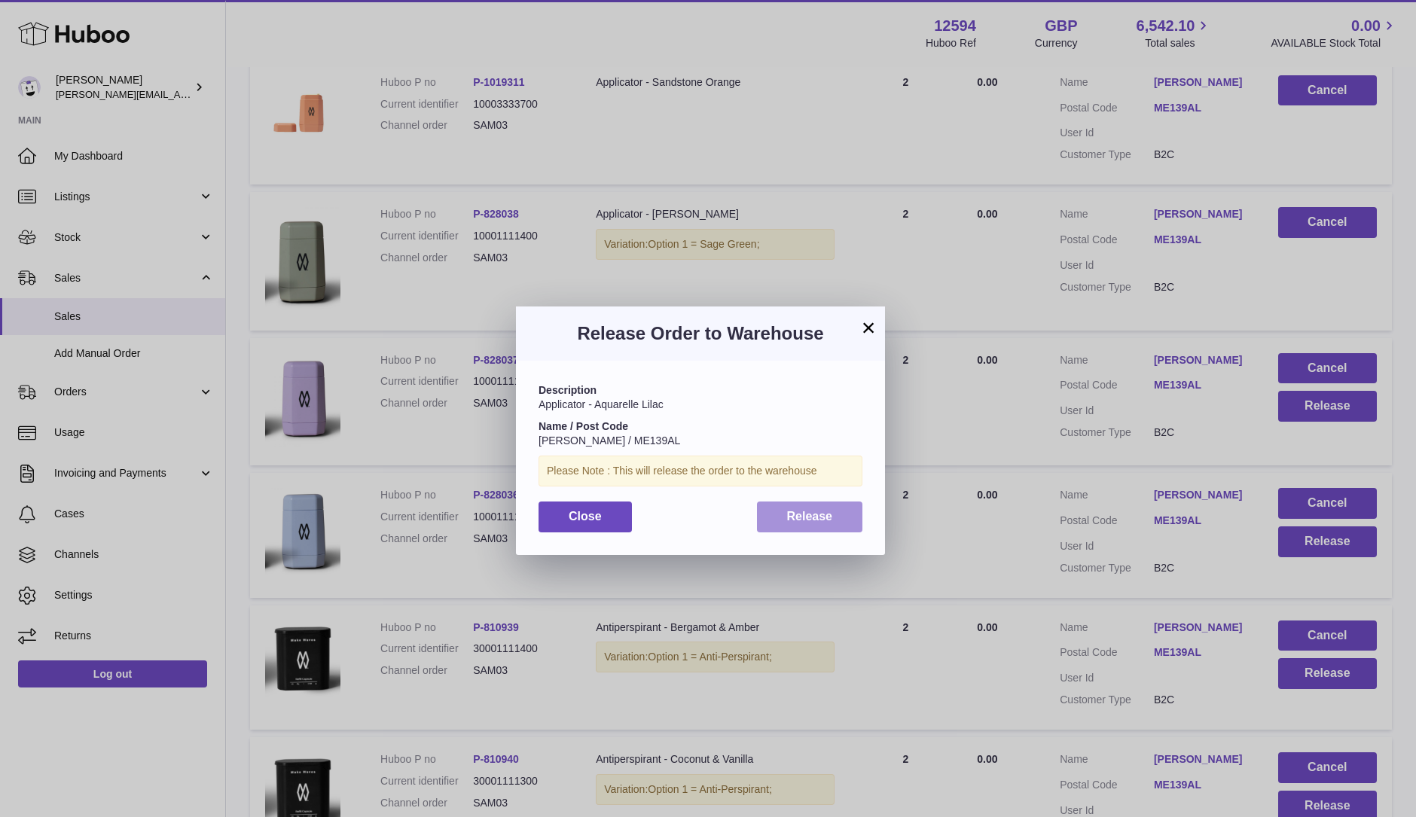  What do you see at coordinates (585, 516) in the screenshot?
I see `span: Close` at bounding box center [585, 516].